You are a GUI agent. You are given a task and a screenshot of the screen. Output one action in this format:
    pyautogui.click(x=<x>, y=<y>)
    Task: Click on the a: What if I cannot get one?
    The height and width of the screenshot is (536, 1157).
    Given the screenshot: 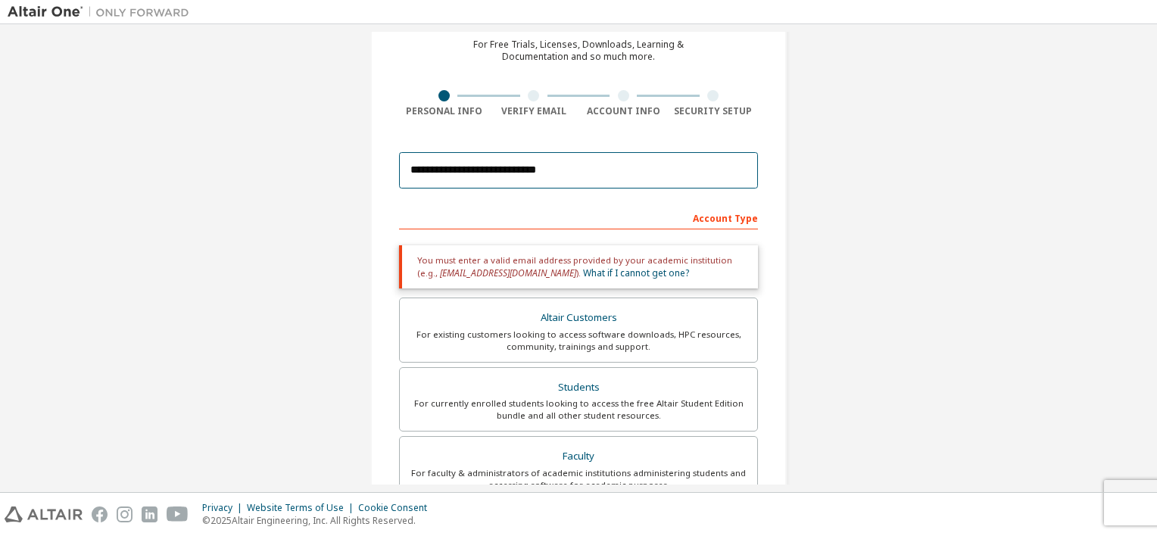 What is the action you would take?
    pyautogui.click(x=636, y=273)
    